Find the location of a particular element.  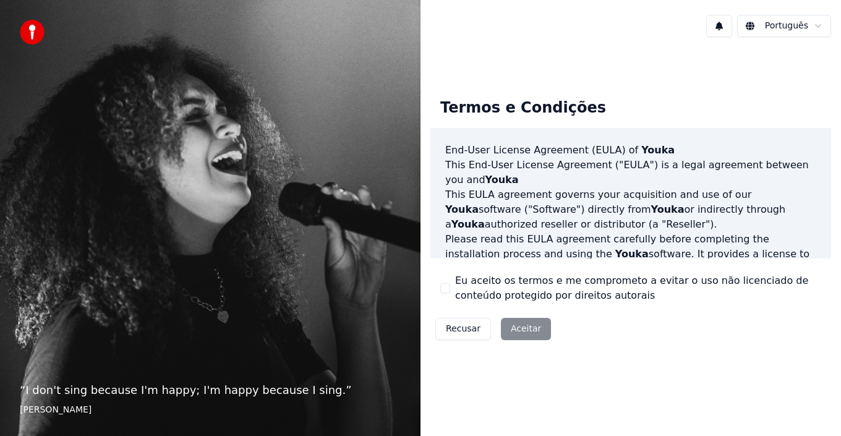

label: Eu aceito os termos e me comprometo a evitar o uso não licenciado de conteúdo protegido por direi... is located at coordinates (638, 288).